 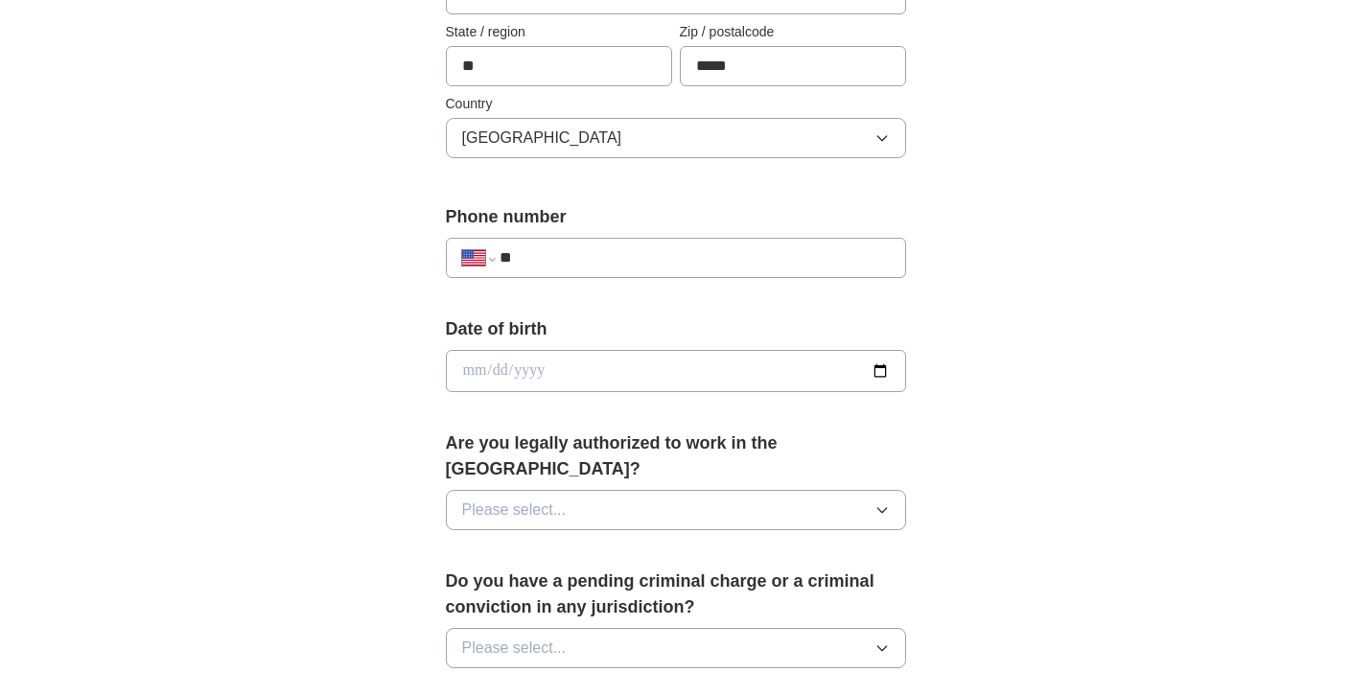 What do you see at coordinates (676, 329) in the screenshot?
I see `label: Date of birth` at bounding box center [676, 329].